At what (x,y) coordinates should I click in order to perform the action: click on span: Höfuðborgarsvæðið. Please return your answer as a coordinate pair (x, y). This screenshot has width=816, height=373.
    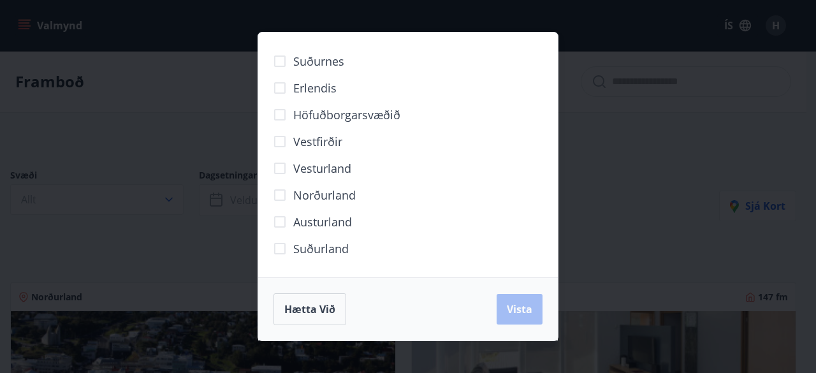
    Looking at the image, I should click on (347, 115).